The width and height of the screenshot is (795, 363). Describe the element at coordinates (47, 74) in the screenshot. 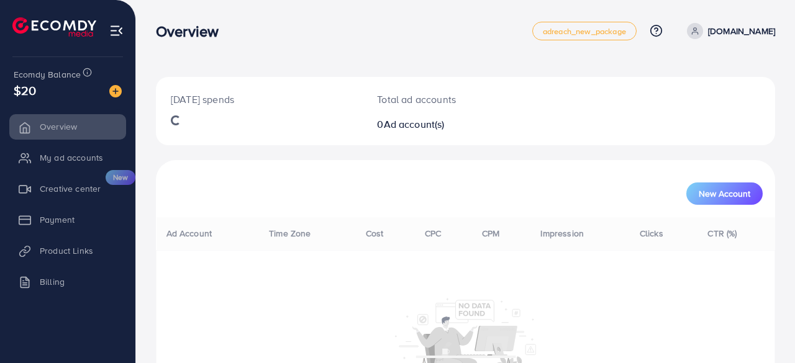

I see `span: Ecomdy Balance` at that location.